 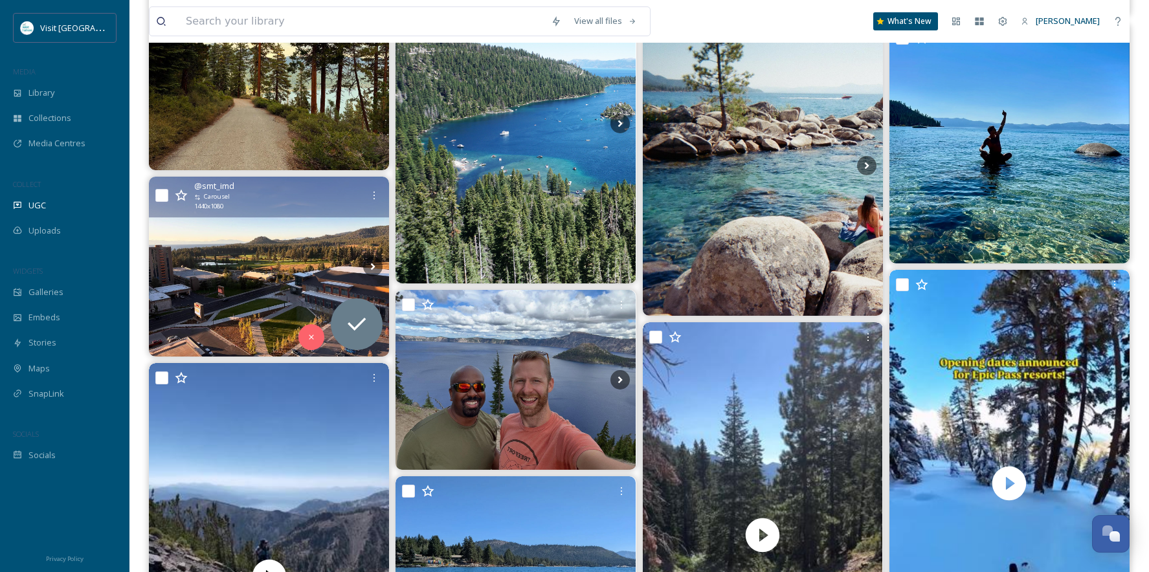 I want to click on span: SnapLink, so click(x=46, y=394).